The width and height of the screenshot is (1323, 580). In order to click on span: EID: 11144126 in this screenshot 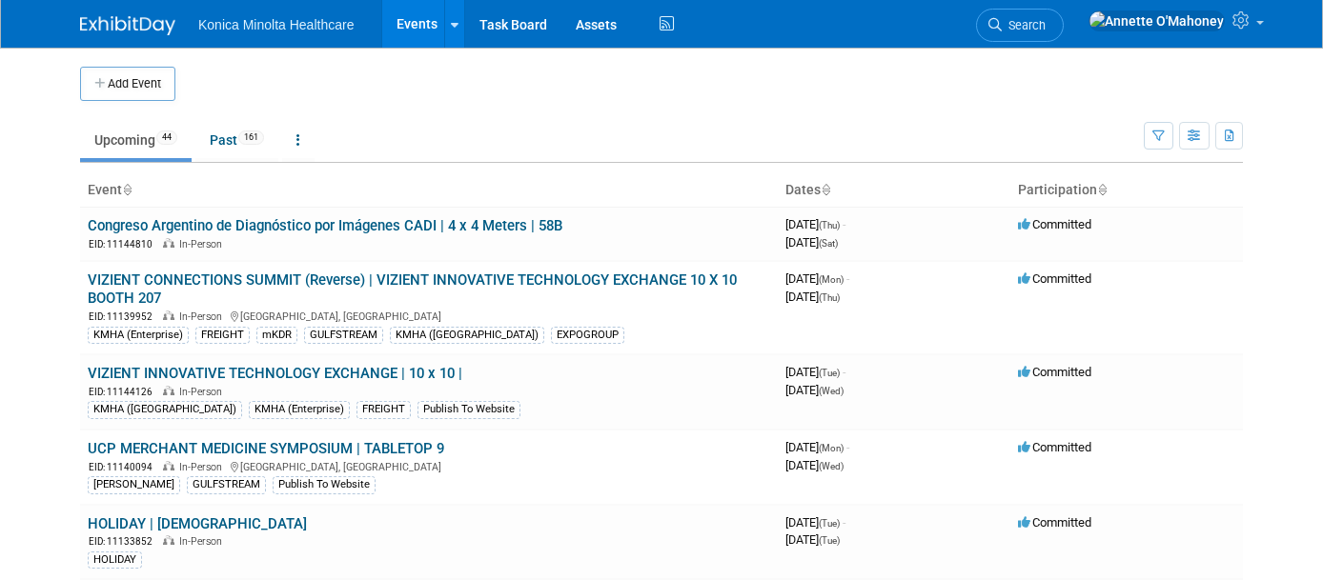, I will do `click(124, 392)`.